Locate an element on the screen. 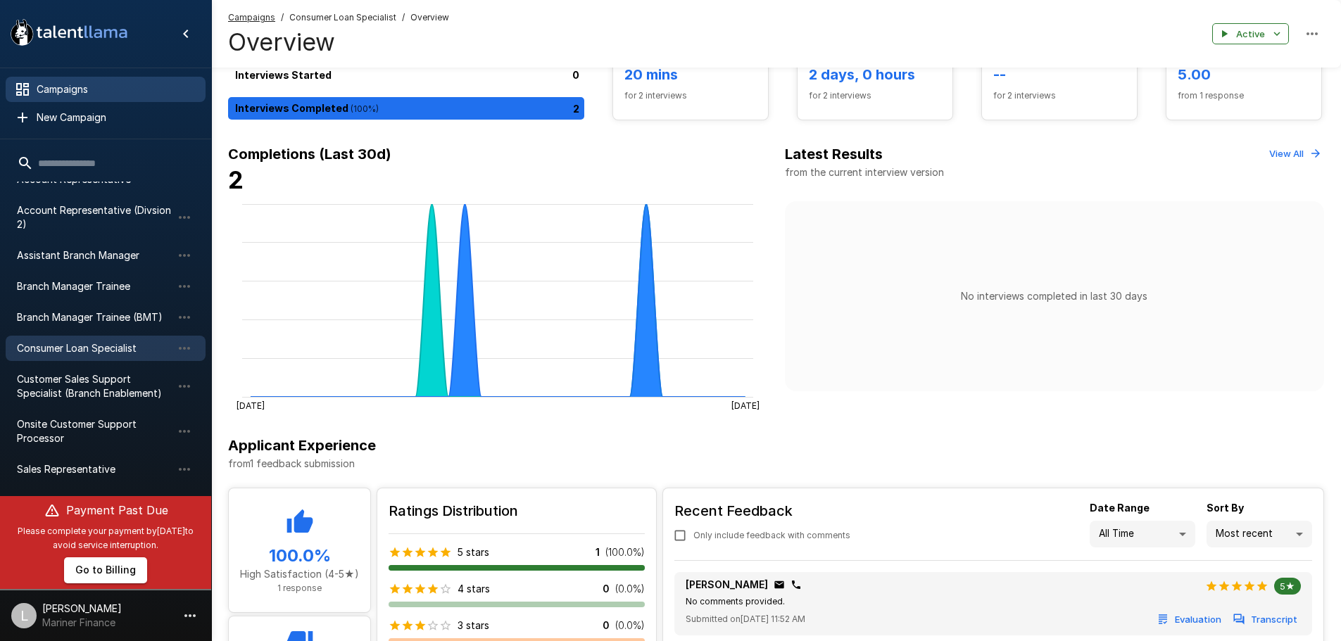 This screenshot has height=641, width=1341. p: No interviews completed in last 30 days is located at coordinates (1054, 296).